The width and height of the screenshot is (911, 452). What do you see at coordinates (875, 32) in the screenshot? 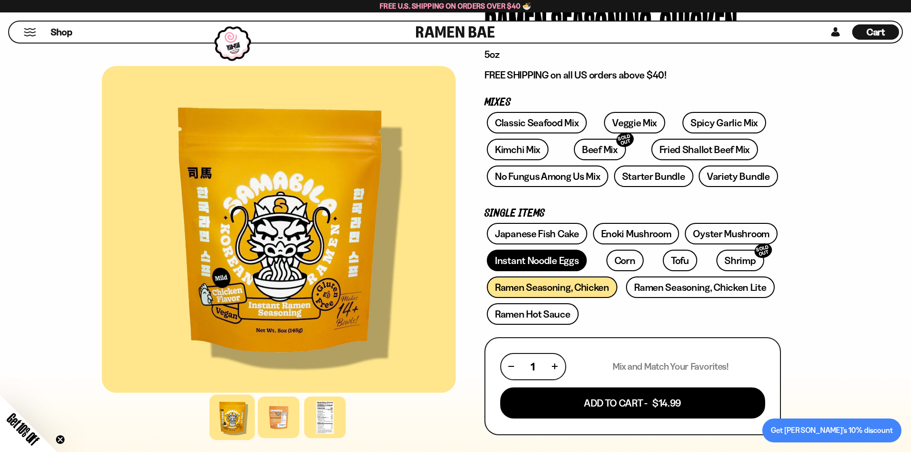
I see `a: Cart` at bounding box center [875, 32].